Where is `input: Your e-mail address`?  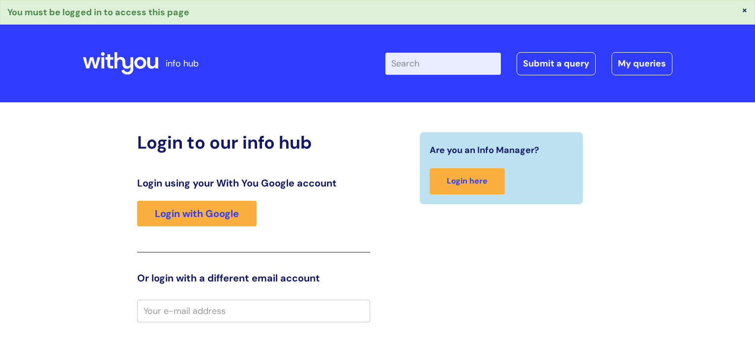
input: Your e-mail address is located at coordinates (254, 311).